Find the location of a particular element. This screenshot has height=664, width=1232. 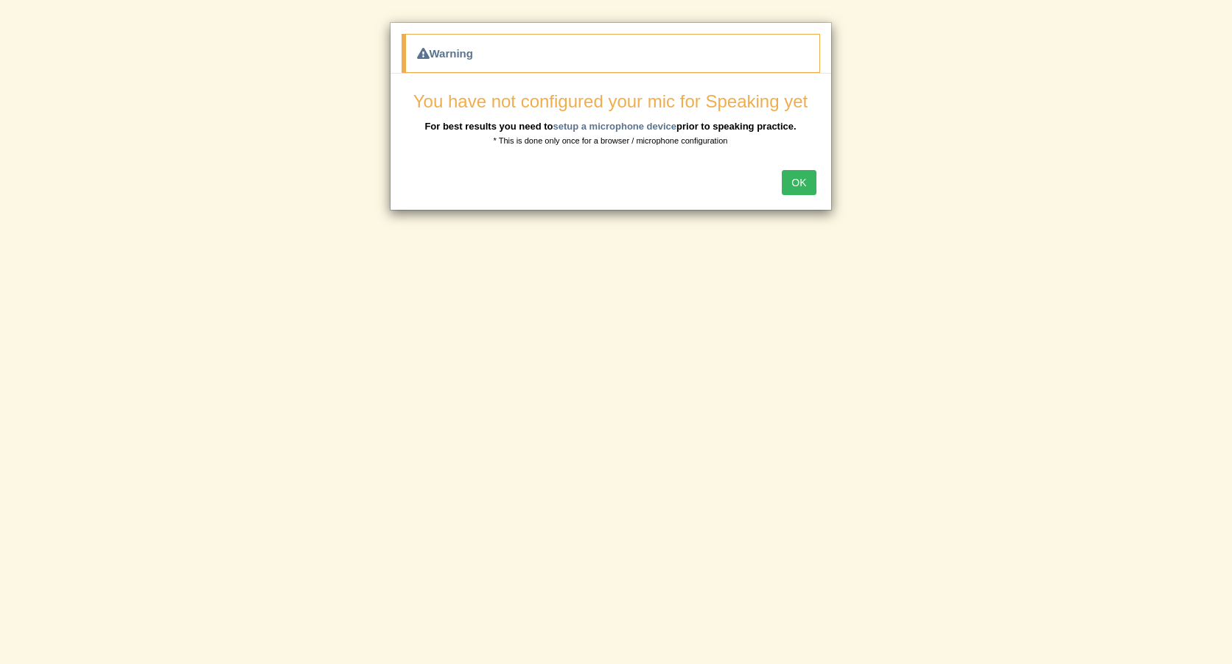

div: Warning is located at coordinates (611, 53).